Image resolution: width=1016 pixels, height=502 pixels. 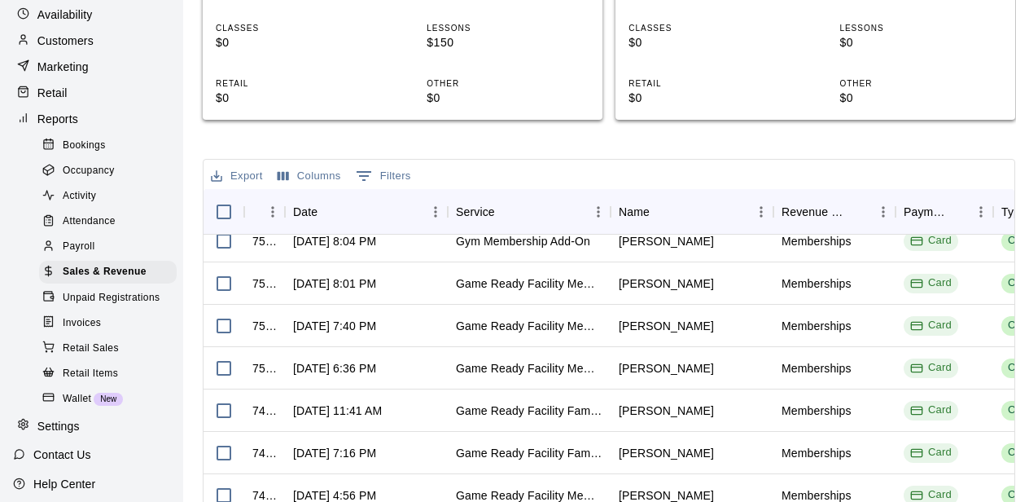 What do you see at coordinates (921, 83) in the screenshot?
I see `p: OTHER` at bounding box center [921, 83].